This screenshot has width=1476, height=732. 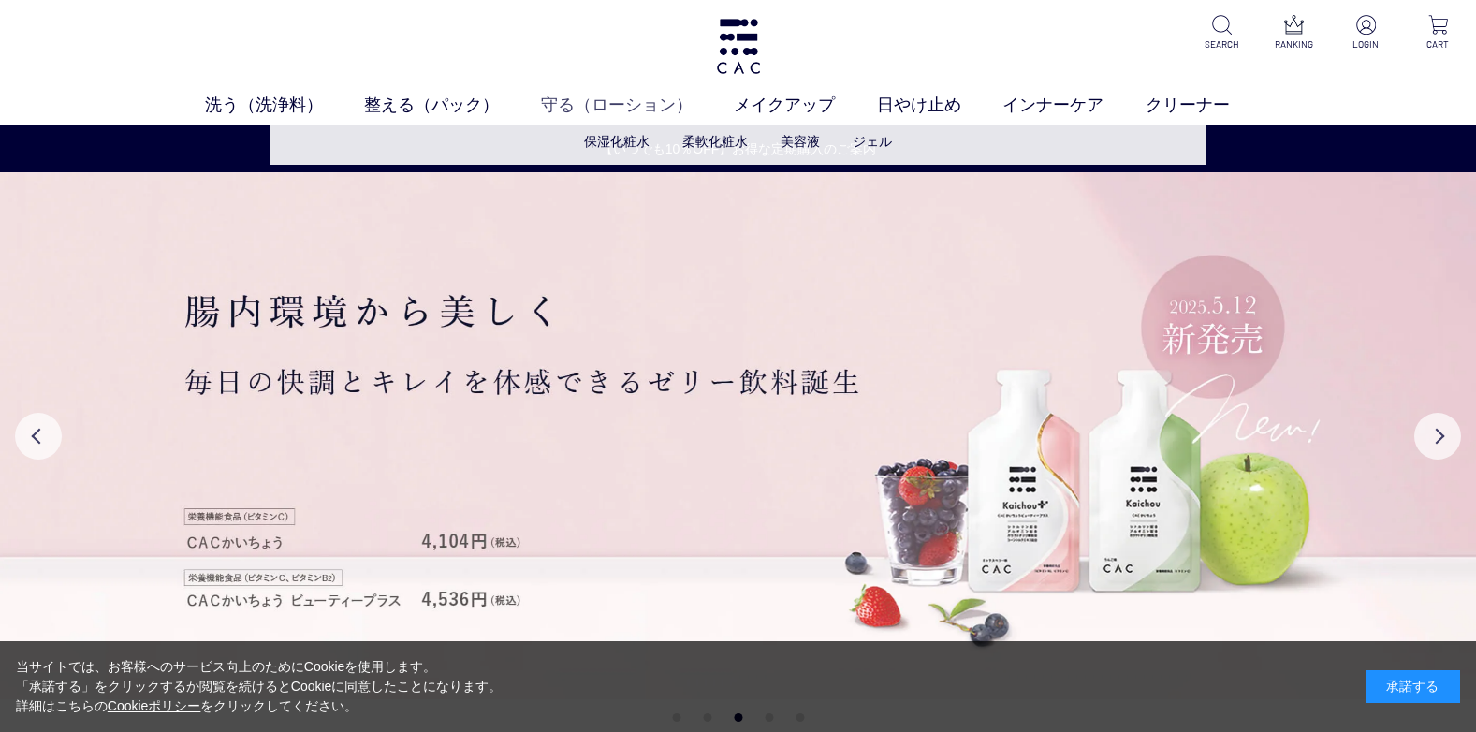 I want to click on p: LOGIN, so click(x=1365, y=44).